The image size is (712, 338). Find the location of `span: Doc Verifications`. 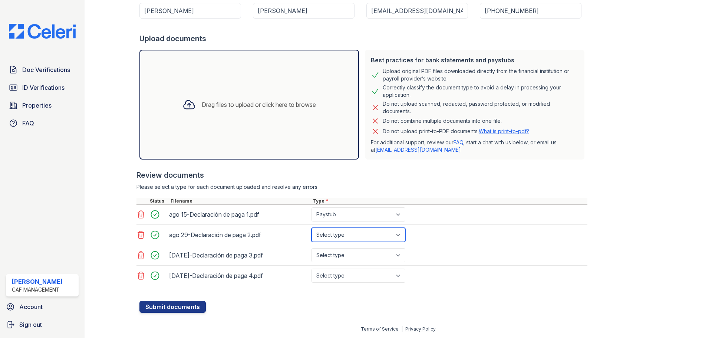

span: Doc Verifications is located at coordinates (46, 70).